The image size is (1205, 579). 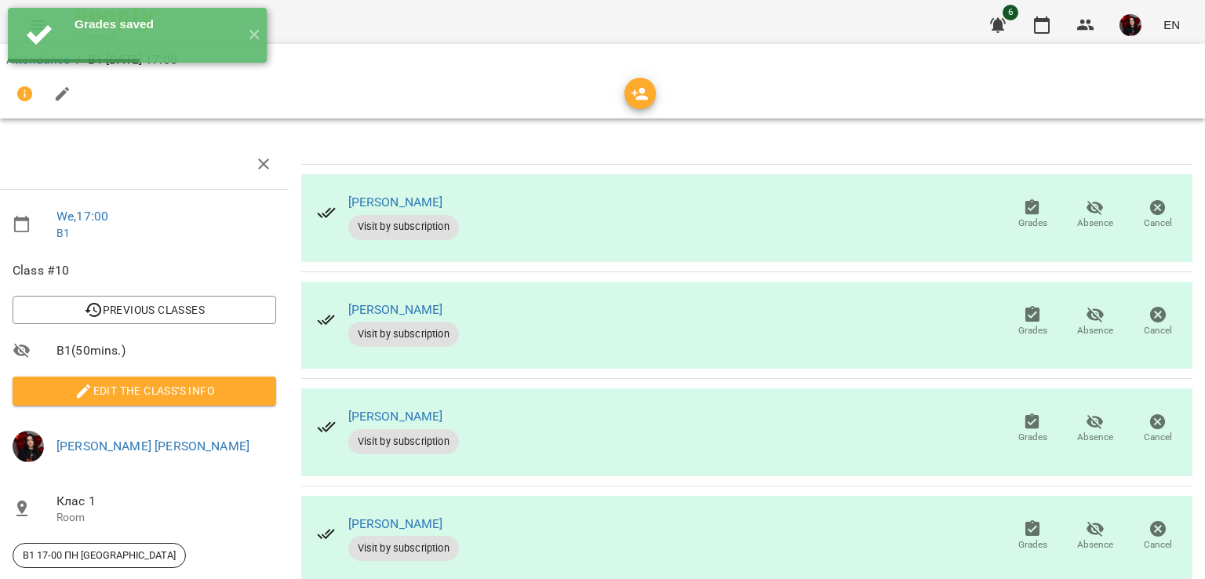 I want to click on div: Grades saved, so click(x=155, y=24).